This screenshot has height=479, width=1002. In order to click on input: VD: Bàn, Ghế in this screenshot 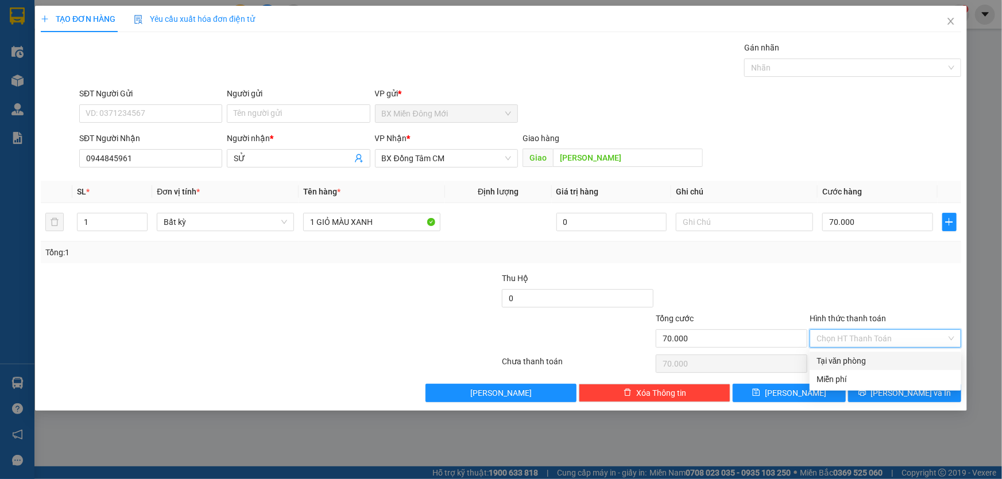, I will do `click(372, 222)`.